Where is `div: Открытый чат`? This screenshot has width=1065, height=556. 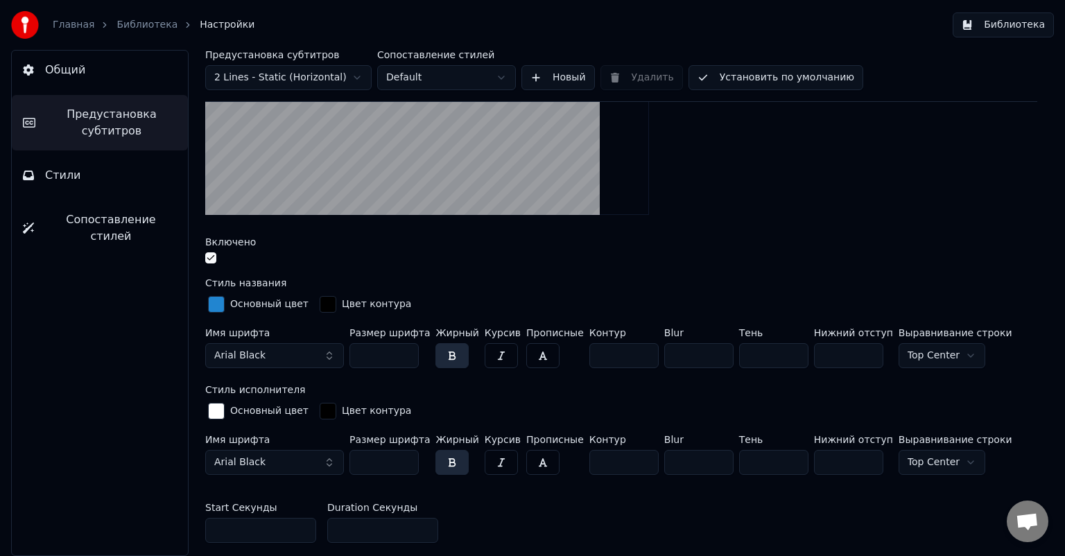
div: Открытый чат is located at coordinates (1027, 521).